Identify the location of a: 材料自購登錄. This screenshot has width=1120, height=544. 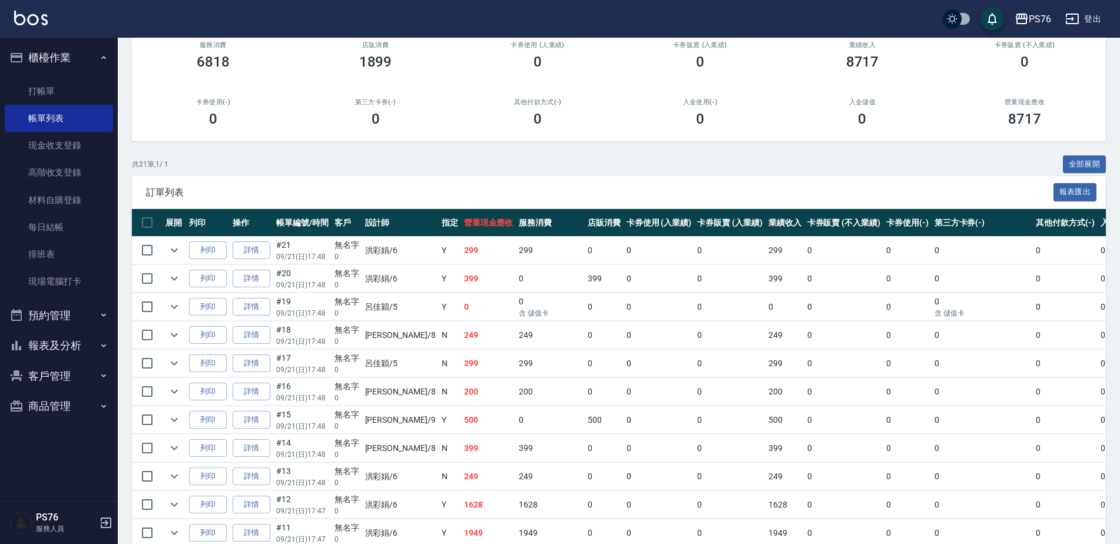
(59, 200).